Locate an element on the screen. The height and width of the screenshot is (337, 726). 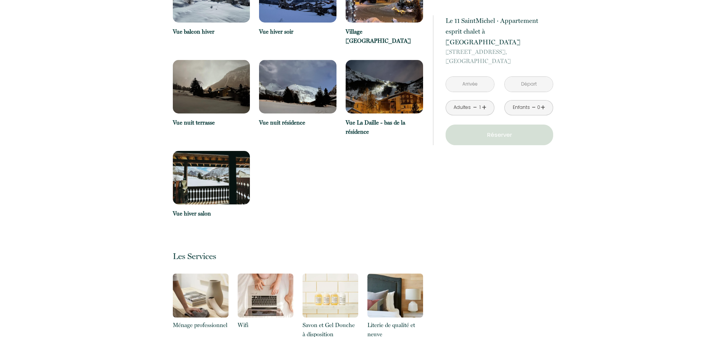
input: Départ is located at coordinates (529, 84).